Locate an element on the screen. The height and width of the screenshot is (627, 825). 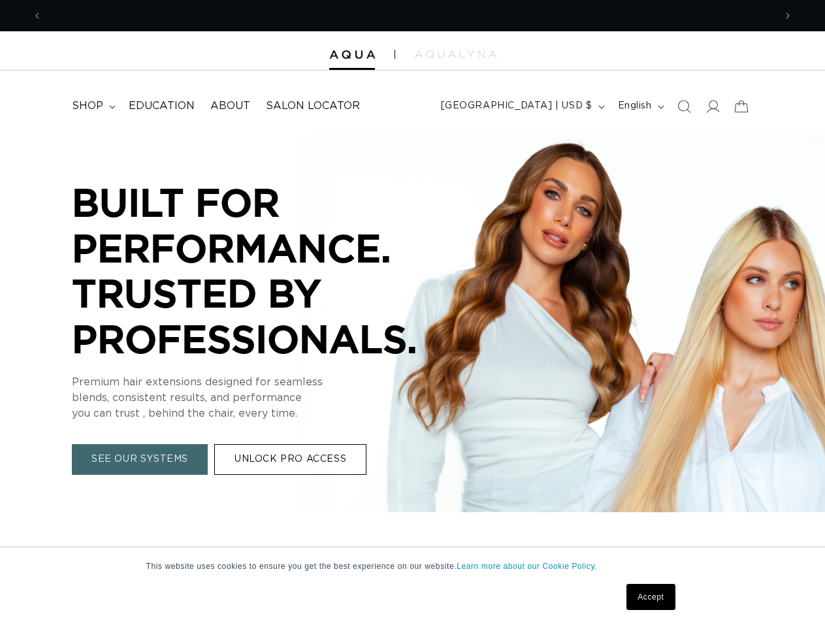
a: Education is located at coordinates (161, 106).